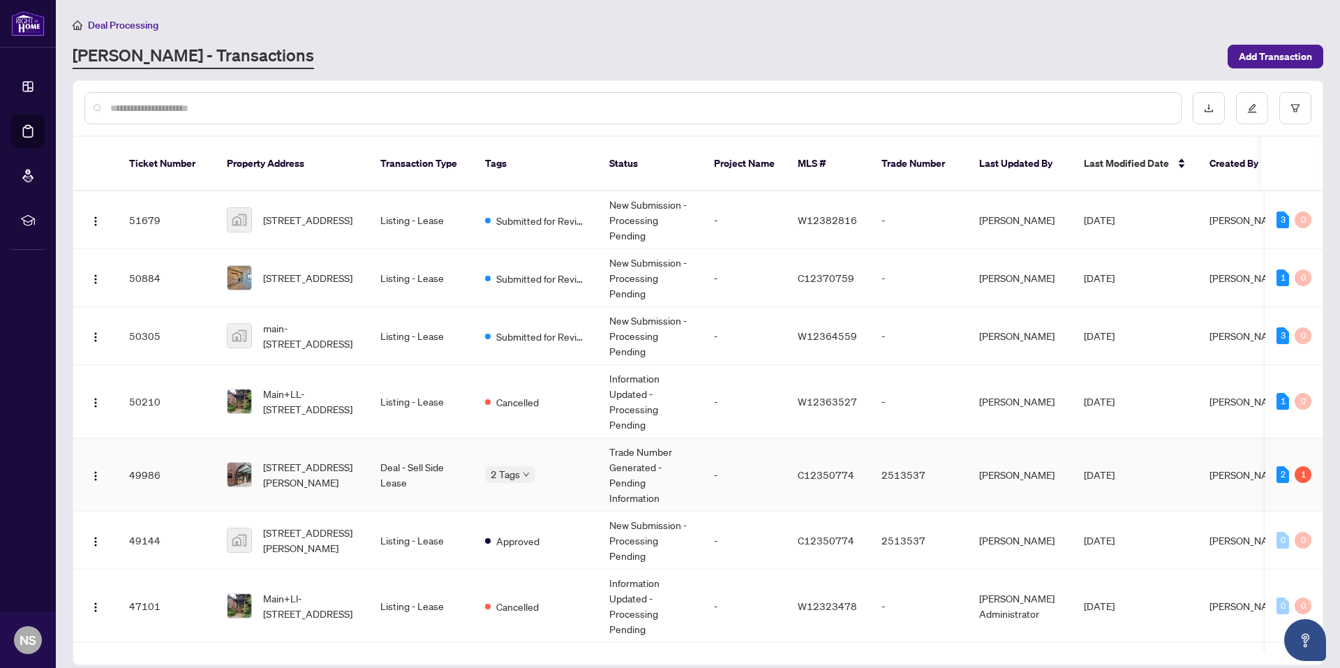  What do you see at coordinates (1126, 163) in the screenshot?
I see `span: Last Modified Date` at bounding box center [1126, 163].